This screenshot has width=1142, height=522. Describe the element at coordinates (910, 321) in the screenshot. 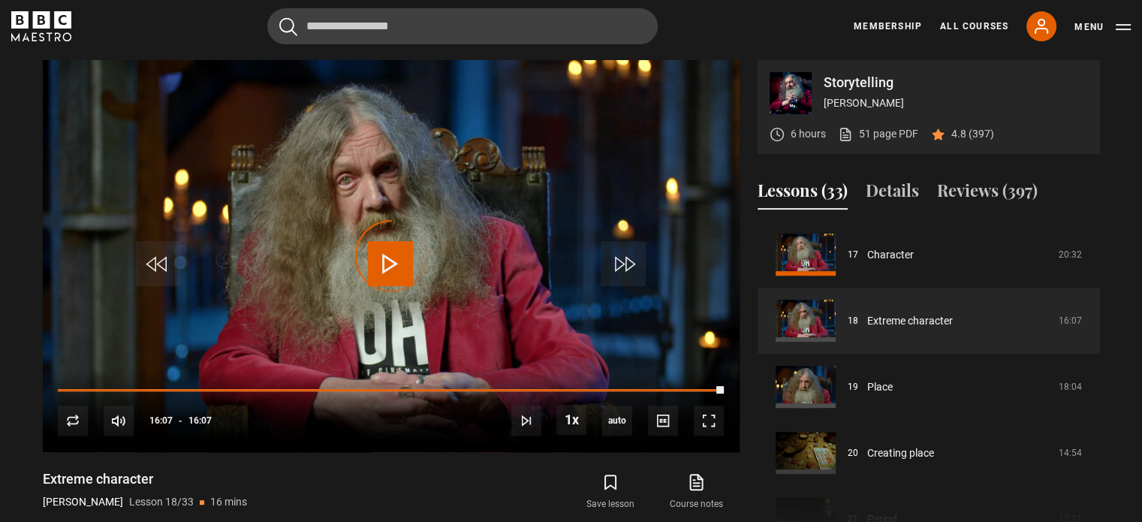

I see `a: Extreme character` at that location.